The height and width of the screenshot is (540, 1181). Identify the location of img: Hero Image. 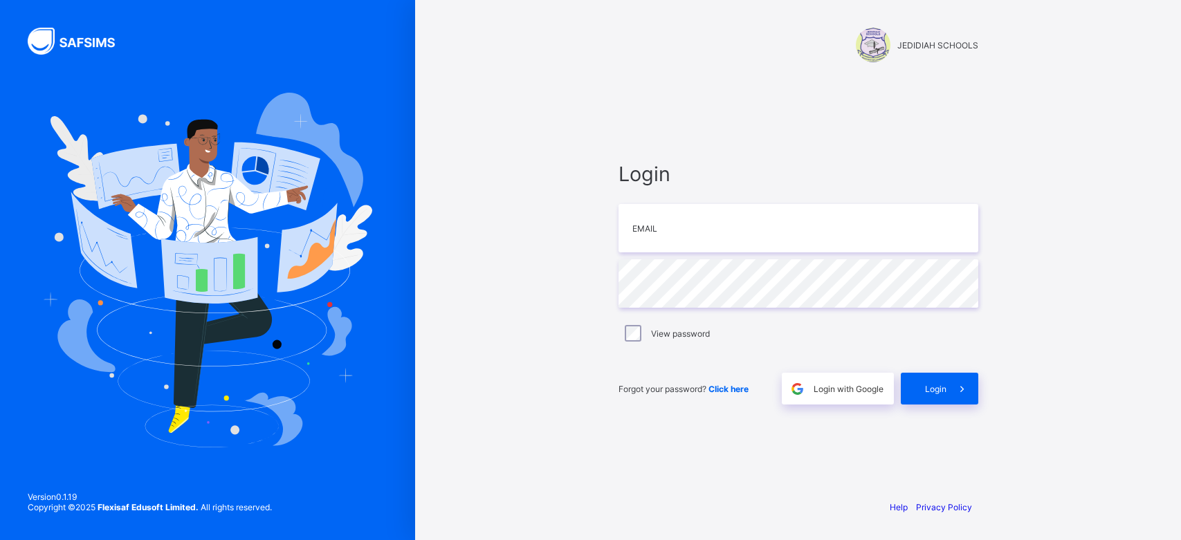
(207, 270).